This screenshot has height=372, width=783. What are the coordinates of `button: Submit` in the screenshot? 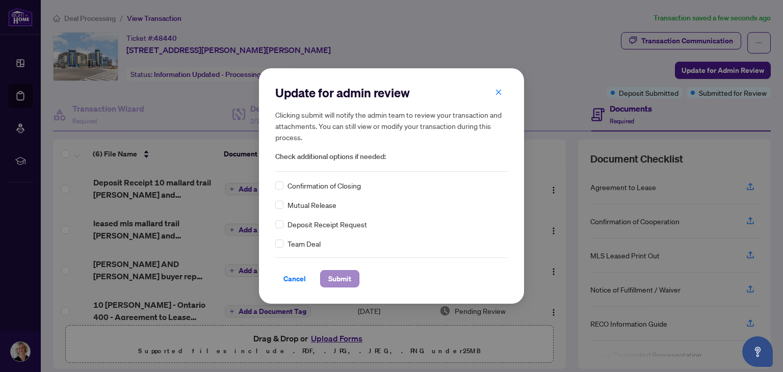 It's located at (339, 279).